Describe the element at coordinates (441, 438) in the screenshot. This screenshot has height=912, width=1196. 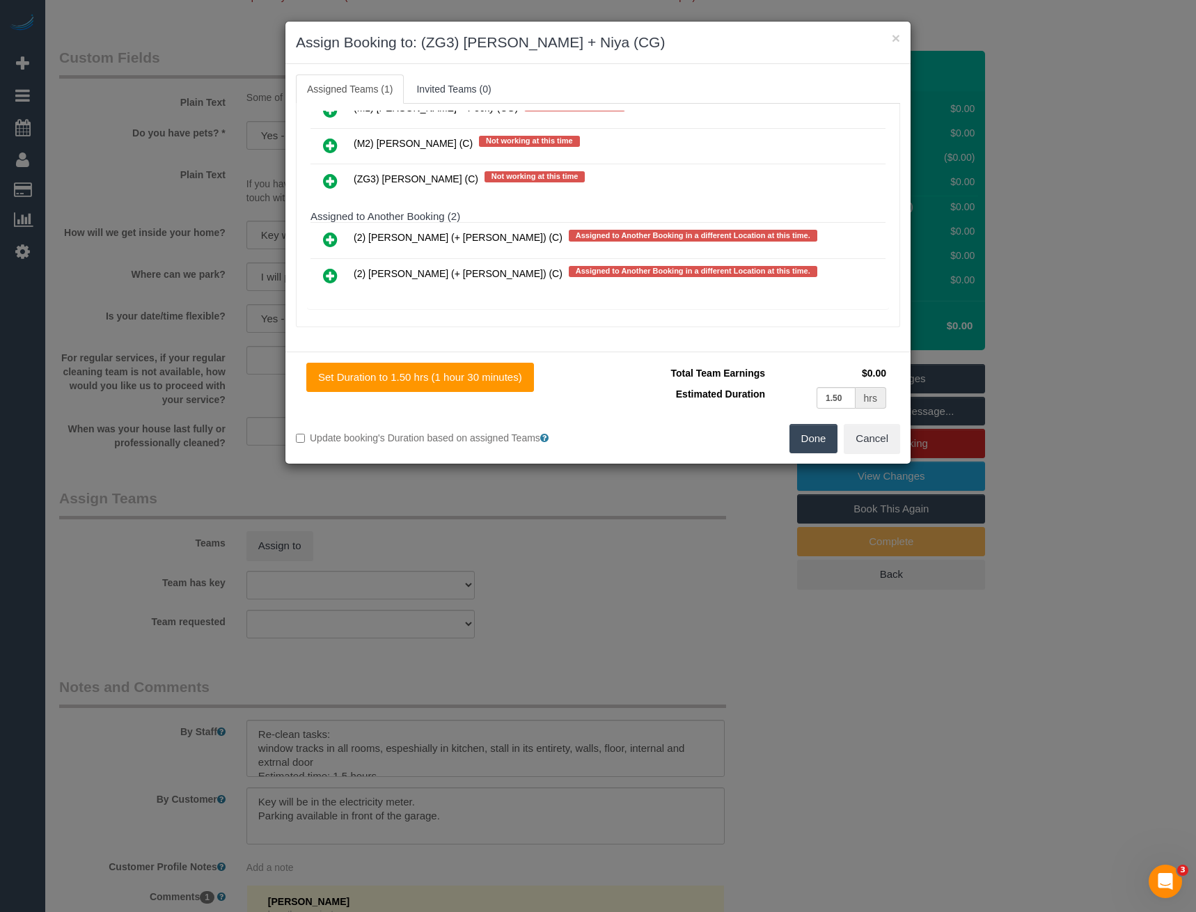
I see `label: Update booking's Duration based on assigned Teams` at that location.